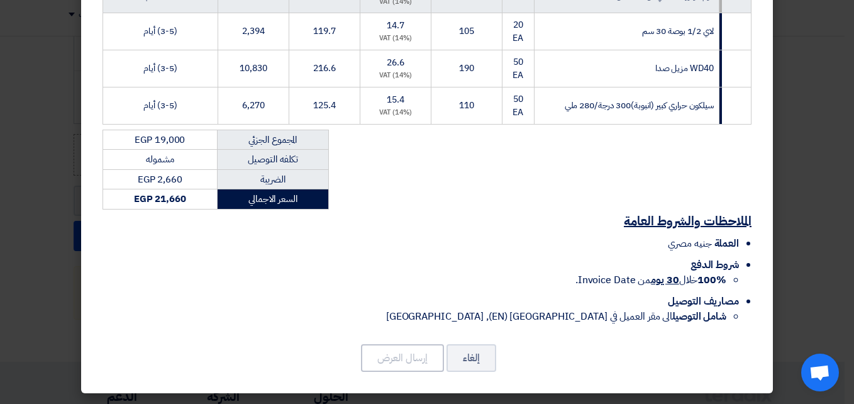 Image resolution: width=854 pixels, height=404 pixels. What do you see at coordinates (160, 199) in the screenshot?
I see `strong: EGP 21,660` at bounding box center [160, 199].